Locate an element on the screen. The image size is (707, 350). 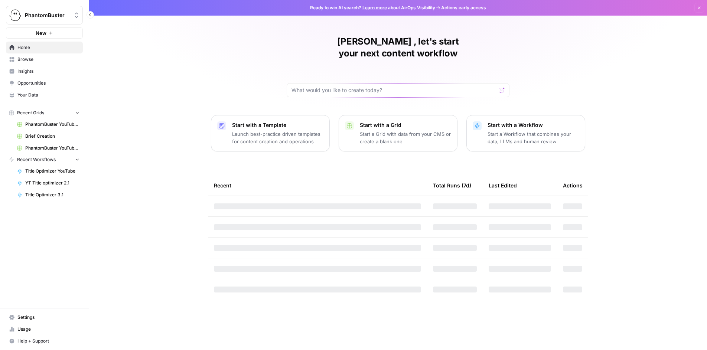
span: Help + Support is located at coordinates (48, 341).